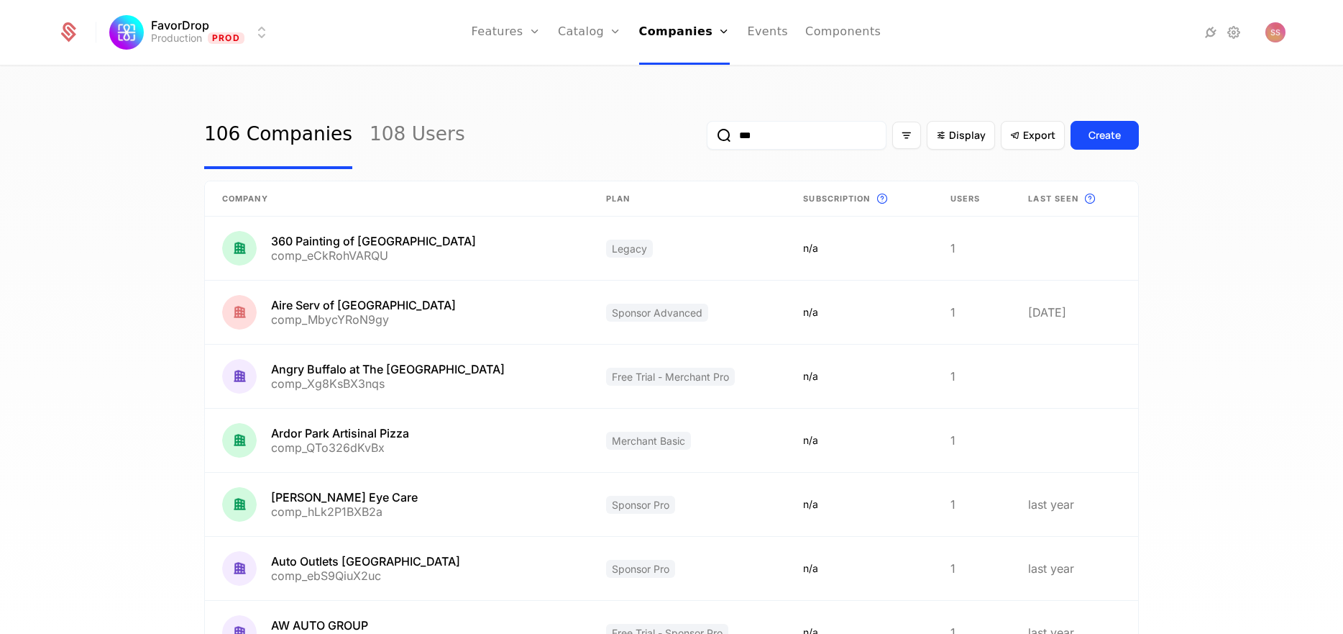 Image resolution: width=1343 pixels, height=634 pixels. What do you see at coordinates (1105, 135) in the screenshot?
I see `button: Create` at bounding box center [1105, 135].